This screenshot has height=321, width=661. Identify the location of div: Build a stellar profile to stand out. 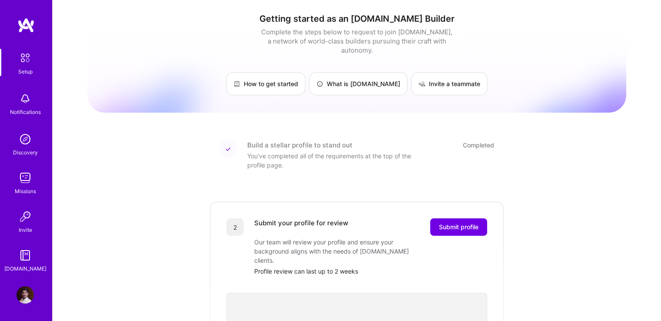
(300, 145).